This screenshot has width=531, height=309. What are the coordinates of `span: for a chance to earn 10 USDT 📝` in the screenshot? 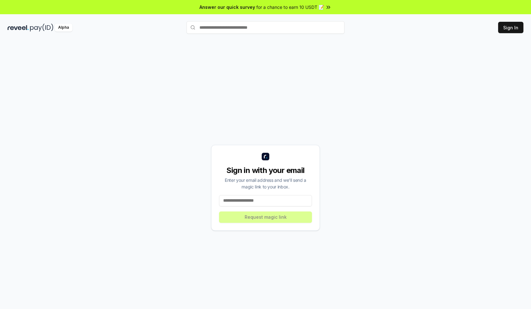 It's located at (290, 7).